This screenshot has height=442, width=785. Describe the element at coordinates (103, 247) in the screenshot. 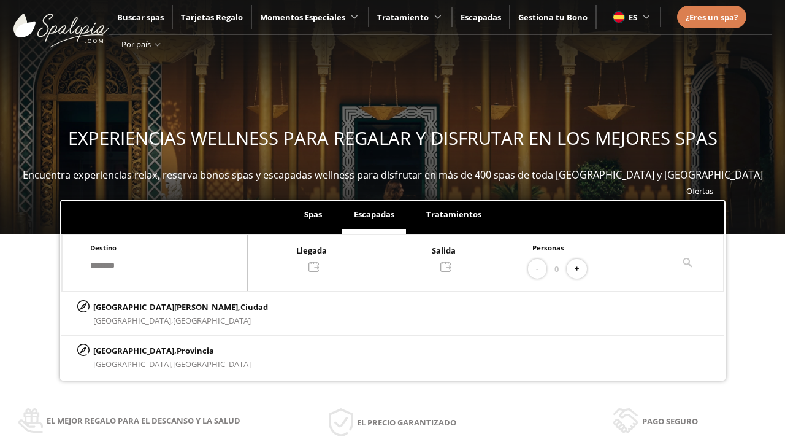

I see `span: Destino` at that location.